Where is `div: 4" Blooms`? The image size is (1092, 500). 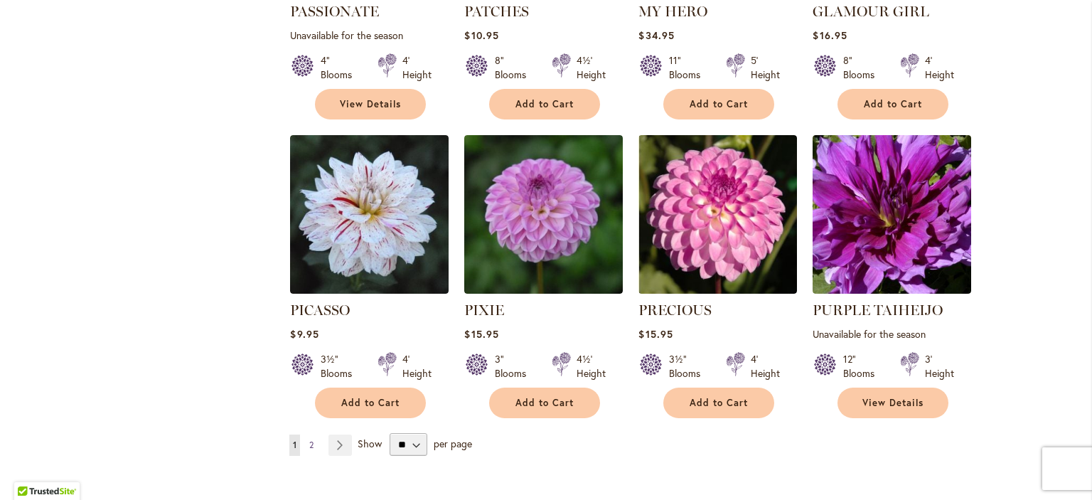
div: 4" Blooms is located at coordinates (340, 68).